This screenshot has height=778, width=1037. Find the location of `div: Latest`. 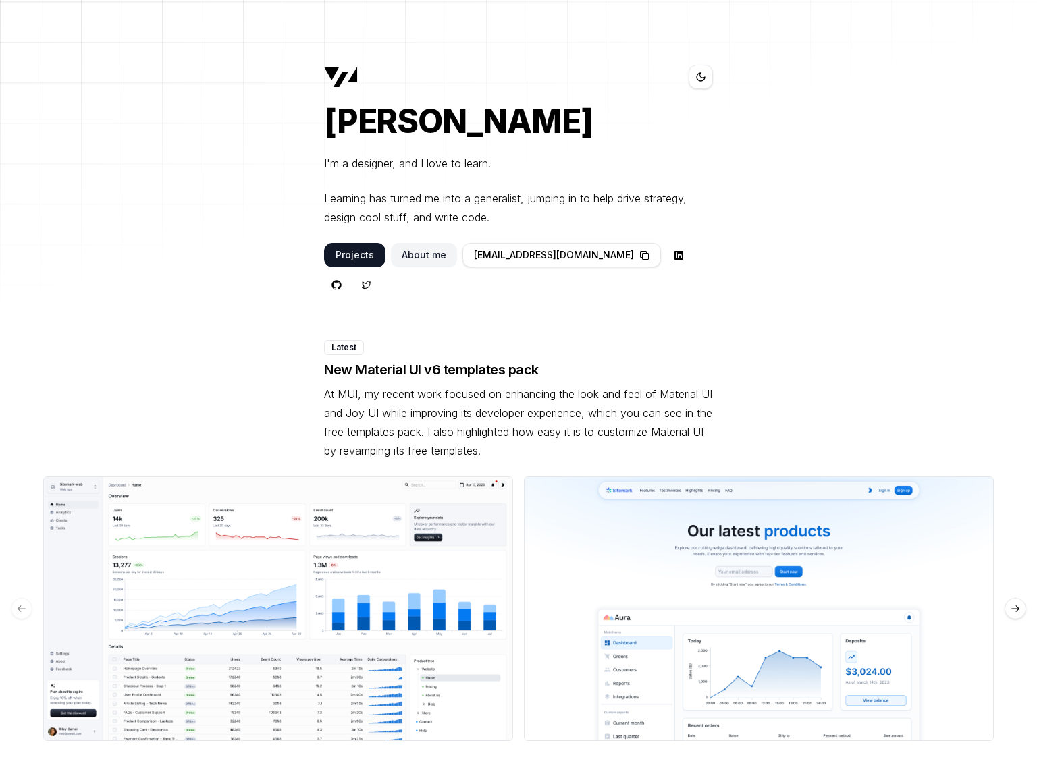

div: Latest is located at coordinates (344, 348).